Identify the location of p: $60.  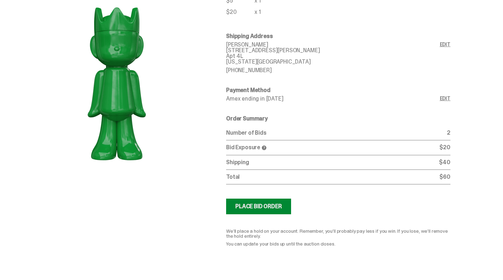
(445, 177).